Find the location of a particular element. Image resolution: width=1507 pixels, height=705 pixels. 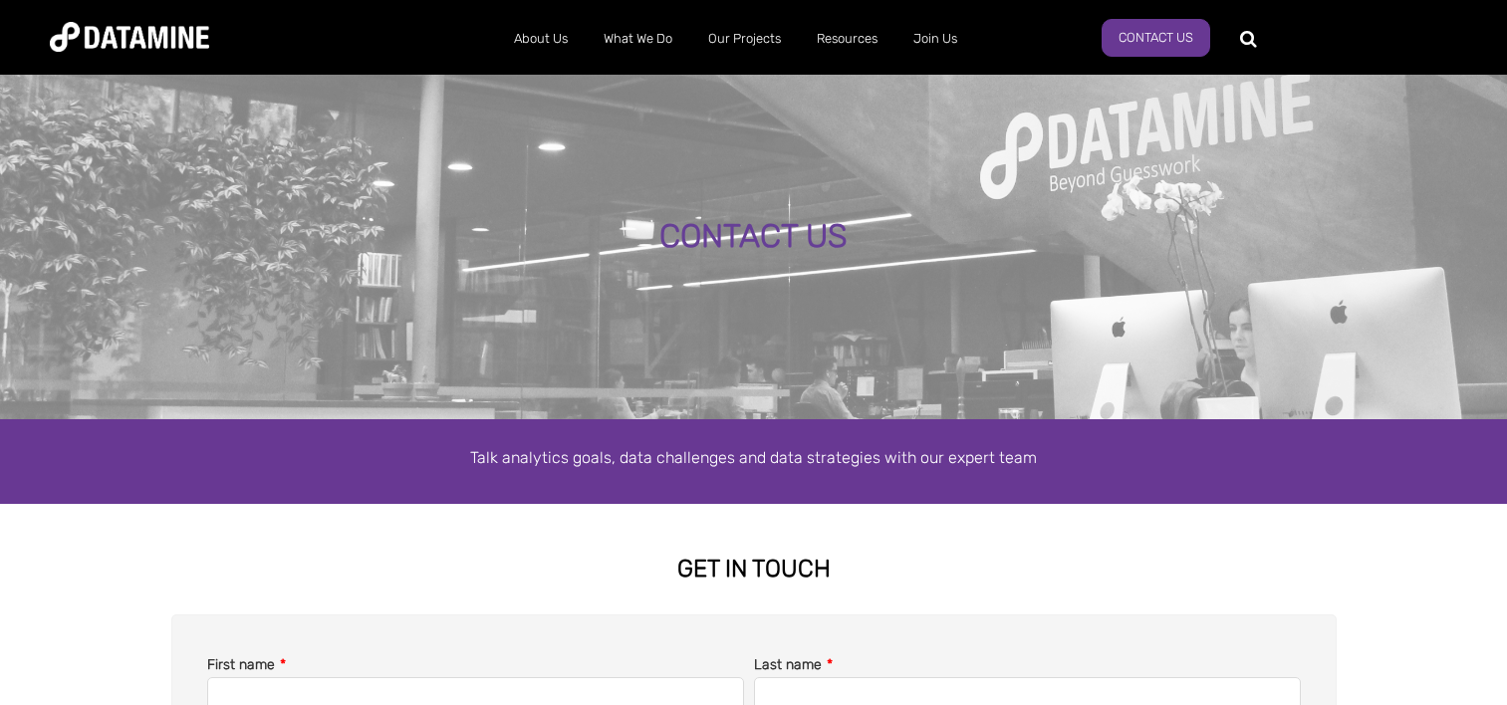

span: First name is located at coordinates (241, 664).